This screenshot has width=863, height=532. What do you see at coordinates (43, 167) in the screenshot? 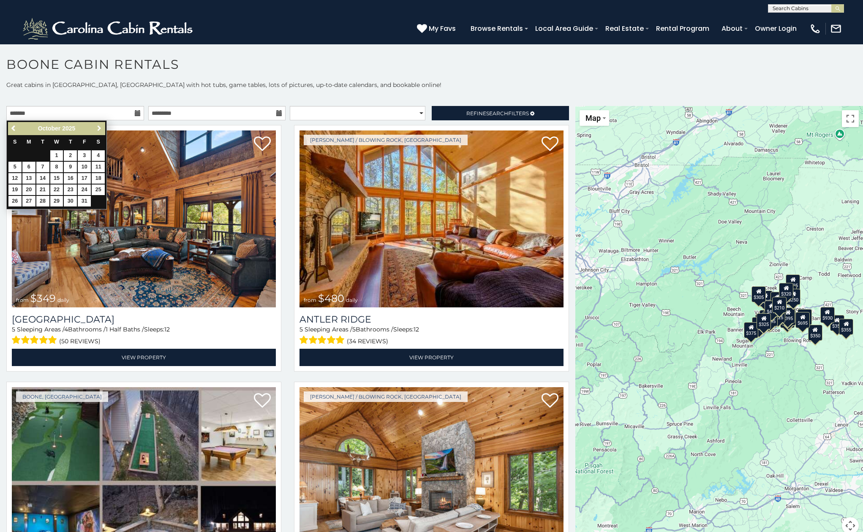
I see `a: 7` at bounding box center [43, 167].